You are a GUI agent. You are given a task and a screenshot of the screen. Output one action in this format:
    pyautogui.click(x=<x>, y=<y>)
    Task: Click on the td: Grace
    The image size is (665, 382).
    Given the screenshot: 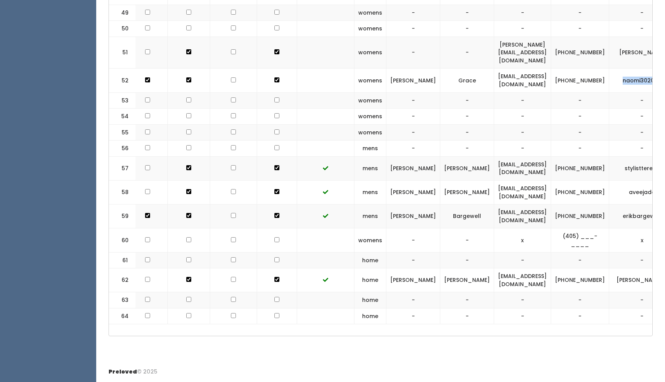 What is the action you would take?
    pyautogui.click(x=468, y=80)
    